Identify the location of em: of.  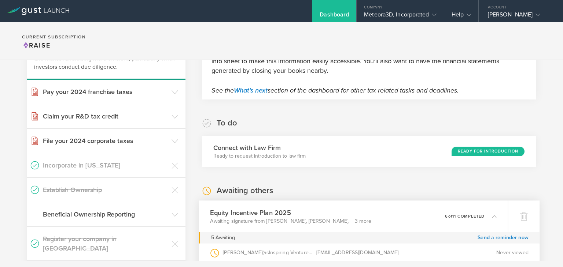
(449, 216).